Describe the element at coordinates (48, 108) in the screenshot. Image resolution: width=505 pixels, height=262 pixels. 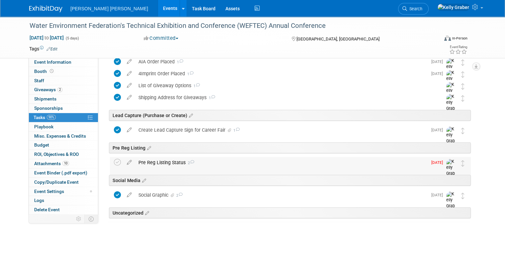
I see `span: Sponsorships` at that location.